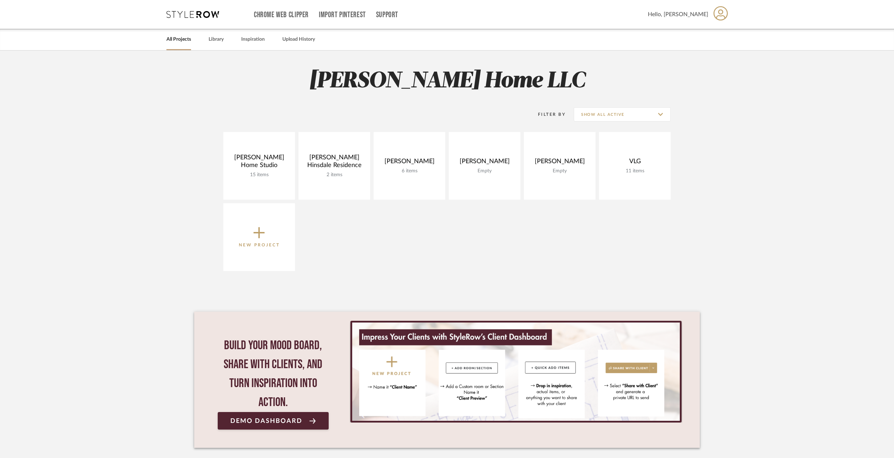  I want to click on a: Chrome Web Clipper, so click(281, 15).